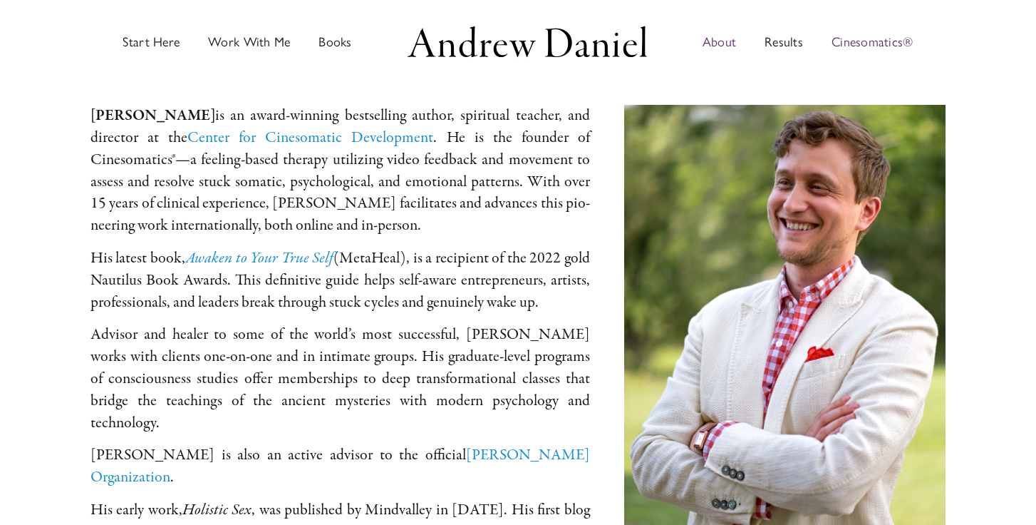  I want to click on a: Results, so click(784, 42).